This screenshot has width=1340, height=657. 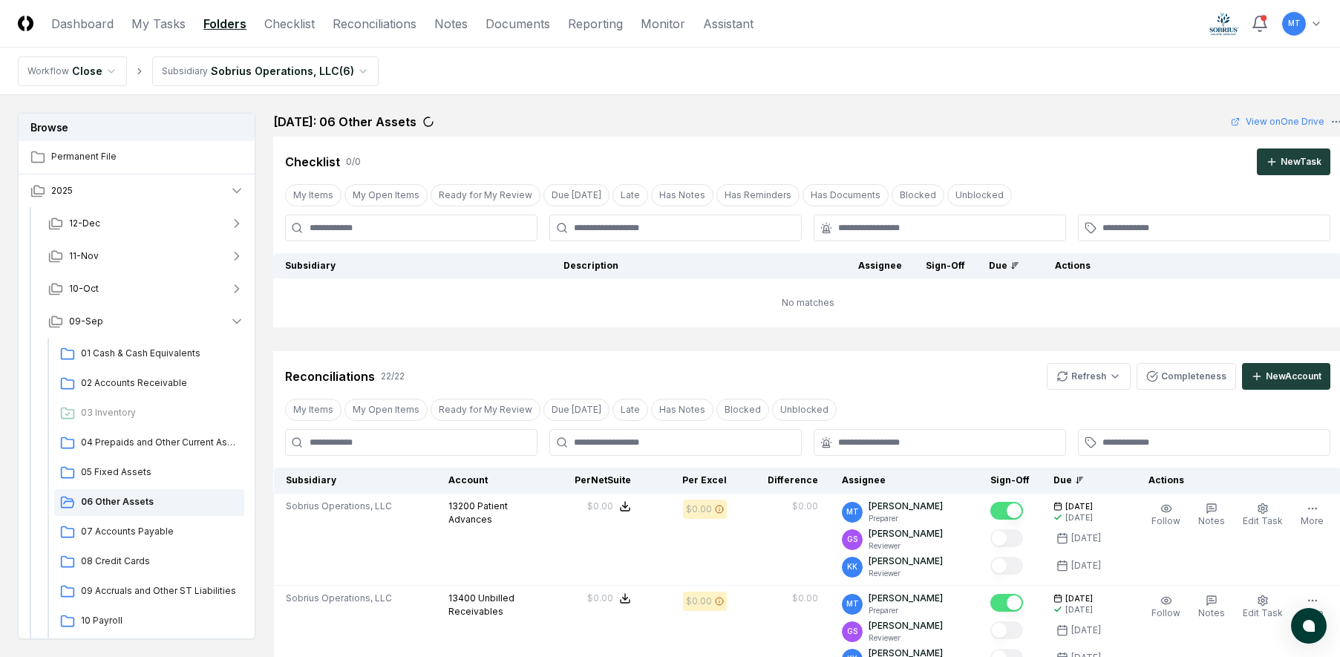 What do you see at coordinates (462, 598) in the screenshot?
I see `span: 13400` at bounding box center [462, 598].